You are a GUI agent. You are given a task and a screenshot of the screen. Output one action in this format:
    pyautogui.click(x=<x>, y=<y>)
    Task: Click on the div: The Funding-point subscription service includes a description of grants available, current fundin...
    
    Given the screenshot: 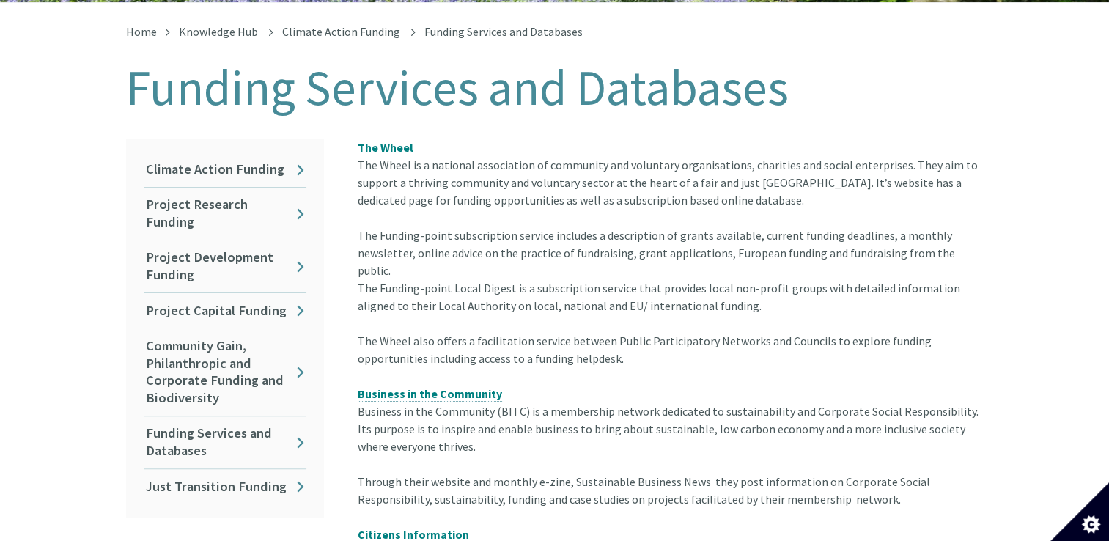 What is the action you would take?
    pyautogui.click(x=670, y=253)
    